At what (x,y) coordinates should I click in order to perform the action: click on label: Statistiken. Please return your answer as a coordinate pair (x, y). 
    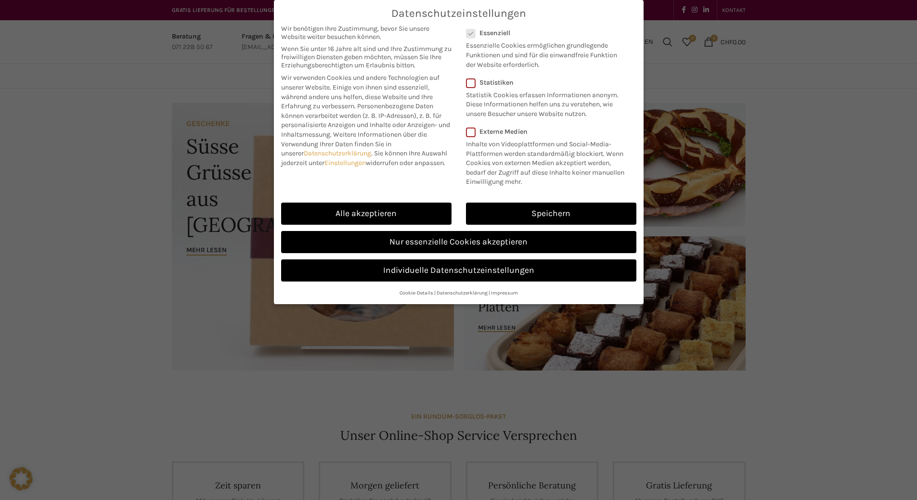
    Looking at the image, I should click on (545, 82).